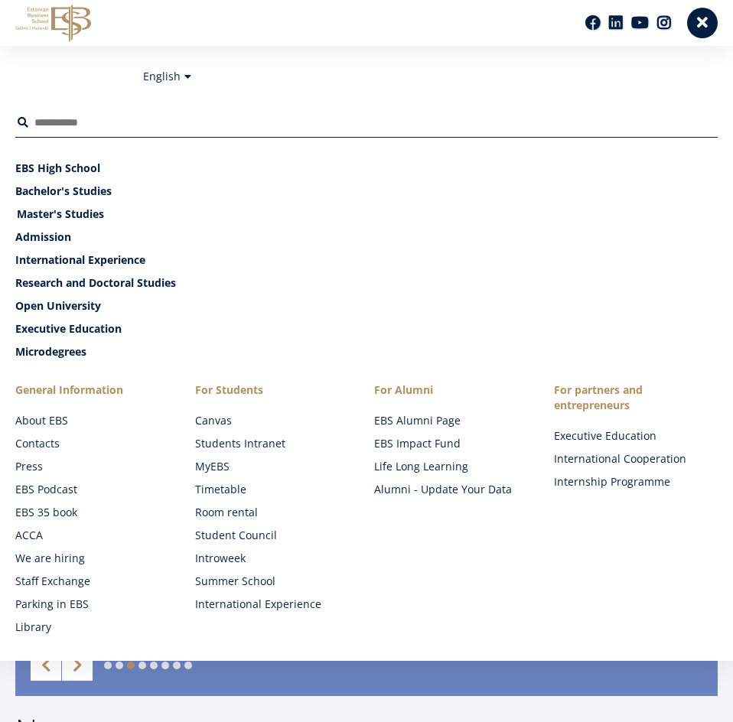  I want to click on a: Youtube, so click(639, 23).